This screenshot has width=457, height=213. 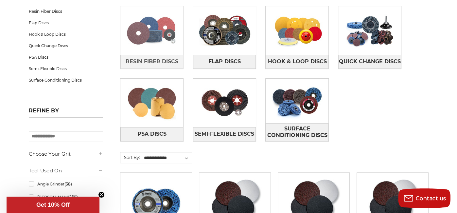 What do you see at coordinates (66, 170) in the screenshot?
I see `h5: Tool Used On` at bounding box center [66, 170].